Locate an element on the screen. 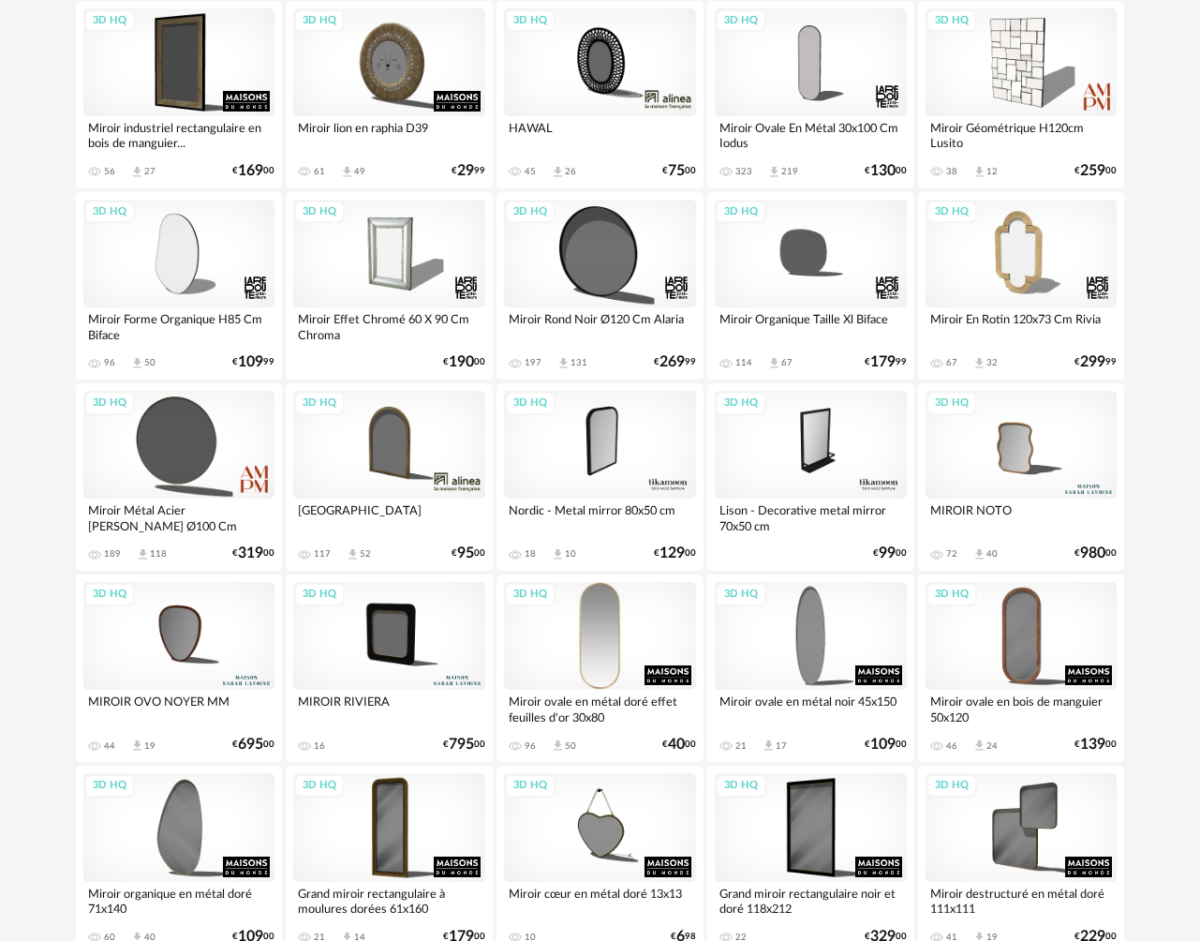 This screenshot has width=1200, height=941. span: 139 is located at coordinates (1093, 744).